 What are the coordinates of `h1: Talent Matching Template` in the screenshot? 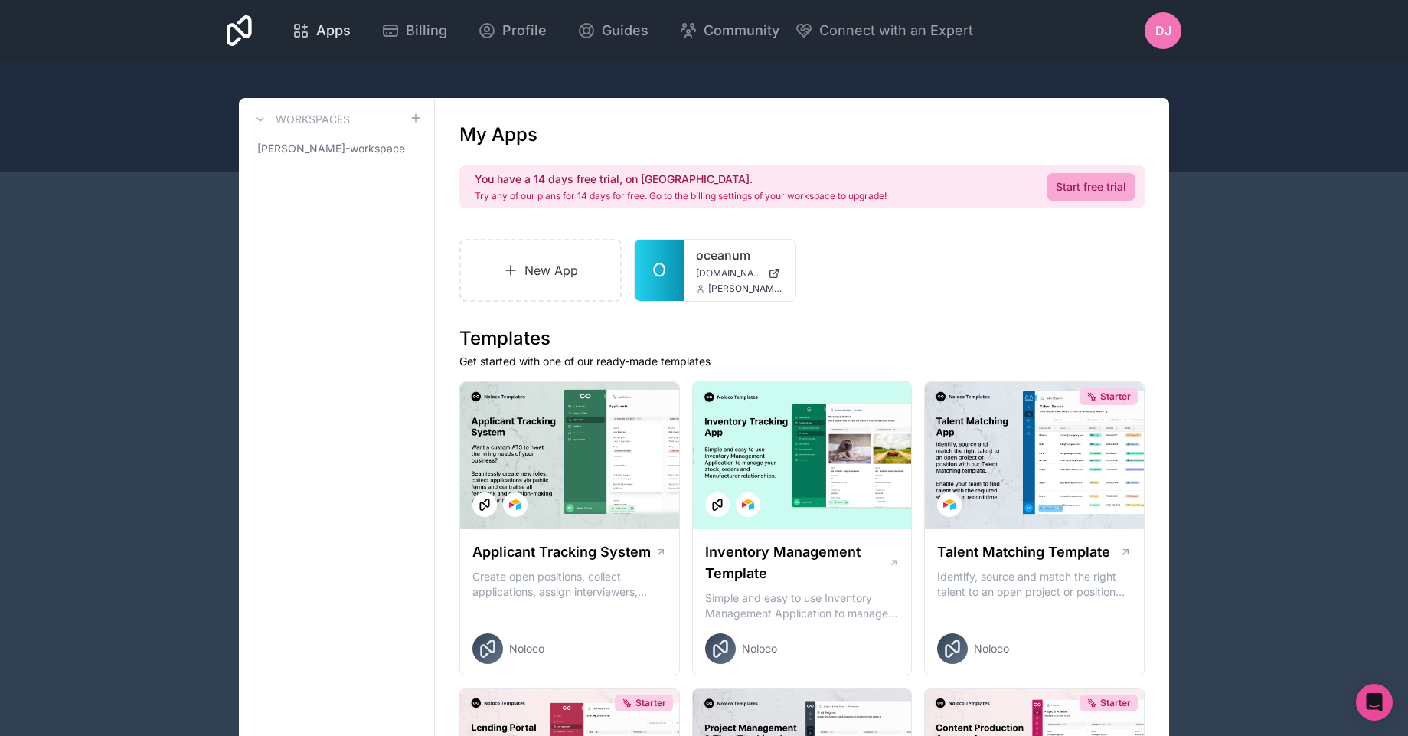 It's located at (1023, 552).